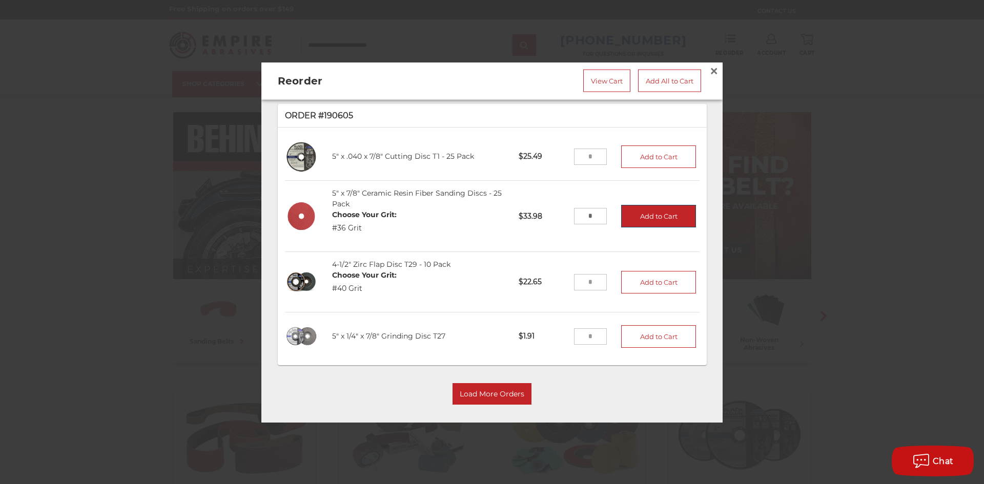  Describe the element at coordinates (388, 337) in the screenshot. I see `a: 5" x 1/4" x 7/8" Grinding Disc T27` at that location.